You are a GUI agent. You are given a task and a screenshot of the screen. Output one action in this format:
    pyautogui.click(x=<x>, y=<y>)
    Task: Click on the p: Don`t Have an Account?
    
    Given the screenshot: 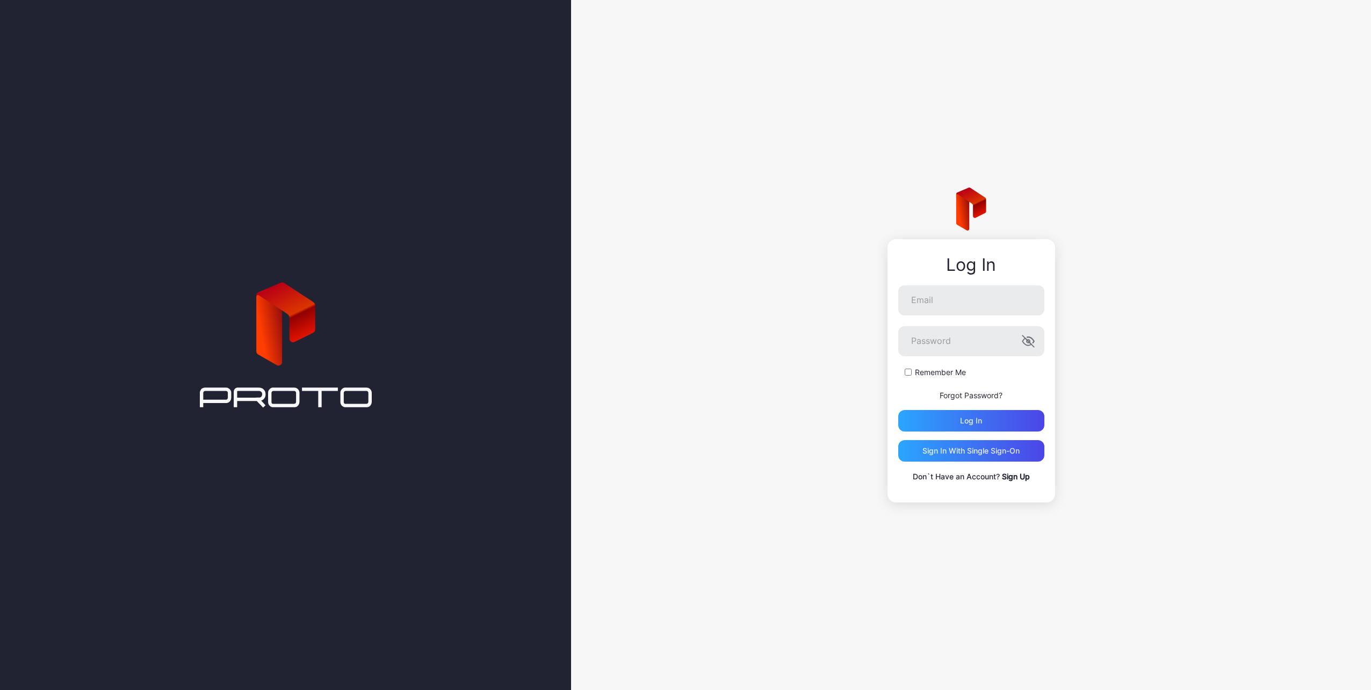 What is the action you would take?
    pyautogui.click(x=972, y=477)
    